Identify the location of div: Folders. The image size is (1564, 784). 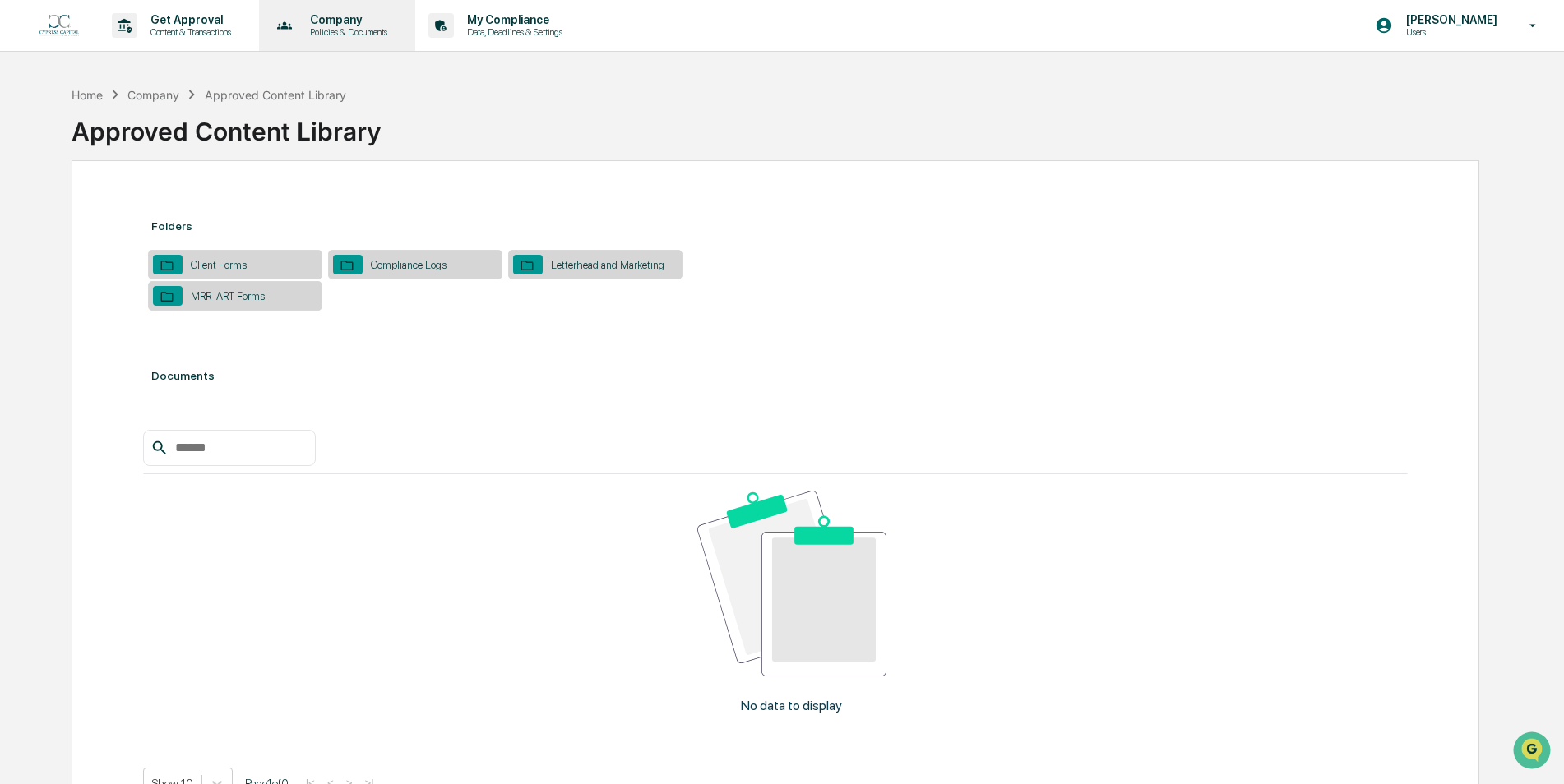
(776, 226).